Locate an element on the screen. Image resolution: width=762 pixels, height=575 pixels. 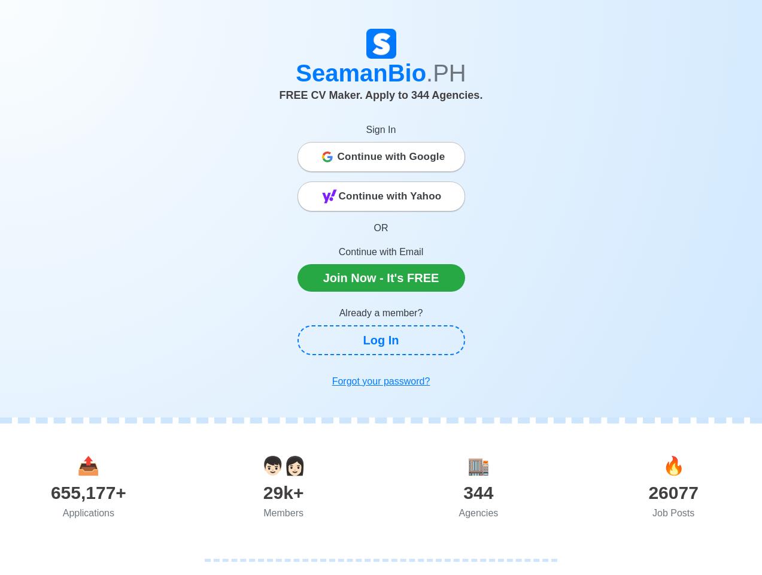
p: Continue with Email is located at coordinates (381, 252).